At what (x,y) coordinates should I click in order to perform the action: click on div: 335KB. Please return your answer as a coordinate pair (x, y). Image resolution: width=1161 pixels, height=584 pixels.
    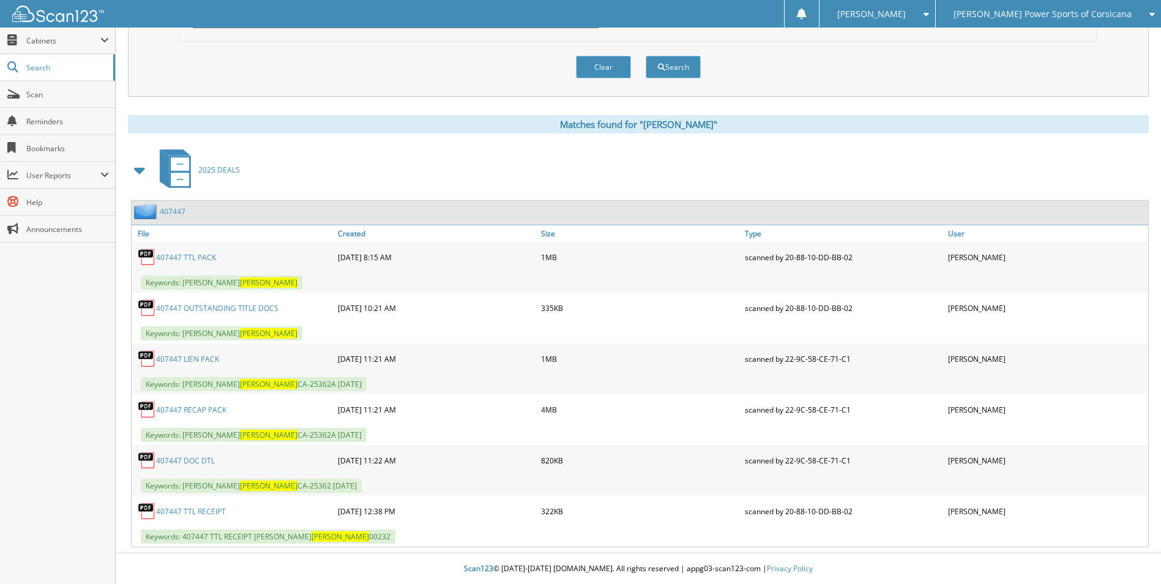
    Looking at the image, I should click on (640, 308).